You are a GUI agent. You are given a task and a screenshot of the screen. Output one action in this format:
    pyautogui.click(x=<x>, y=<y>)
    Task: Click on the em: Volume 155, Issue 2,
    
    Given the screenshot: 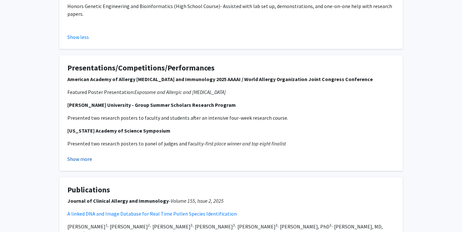 What is the action you would take?
    pyautogui.click(x=192, y=200)
    